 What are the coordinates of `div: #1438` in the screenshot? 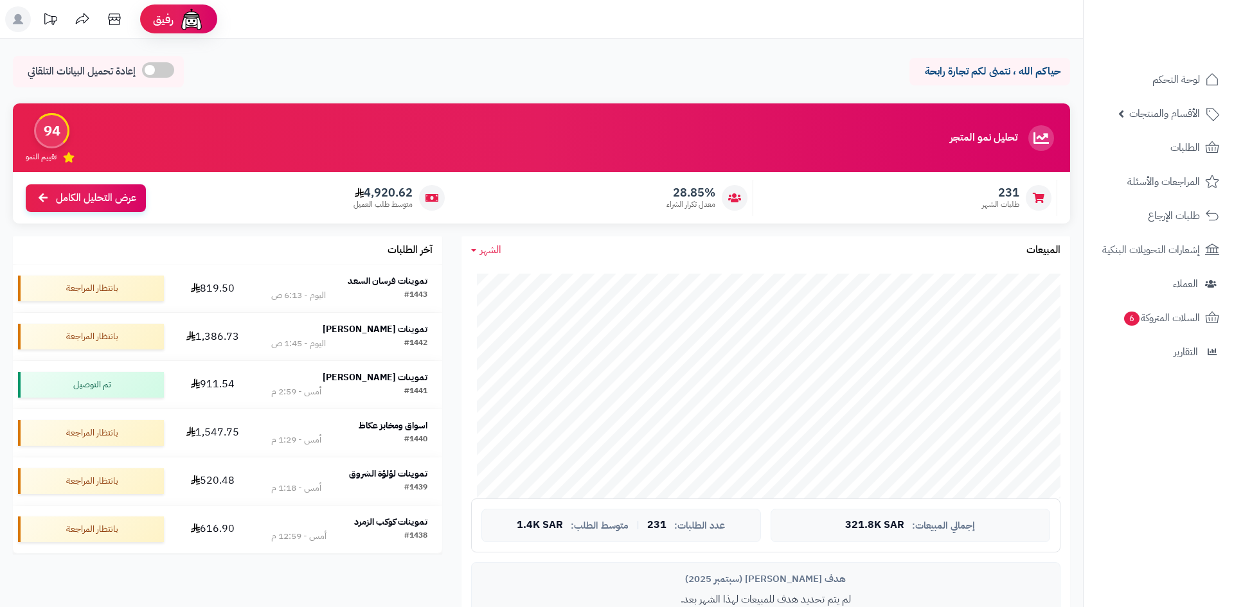 It's located at (416, 537).